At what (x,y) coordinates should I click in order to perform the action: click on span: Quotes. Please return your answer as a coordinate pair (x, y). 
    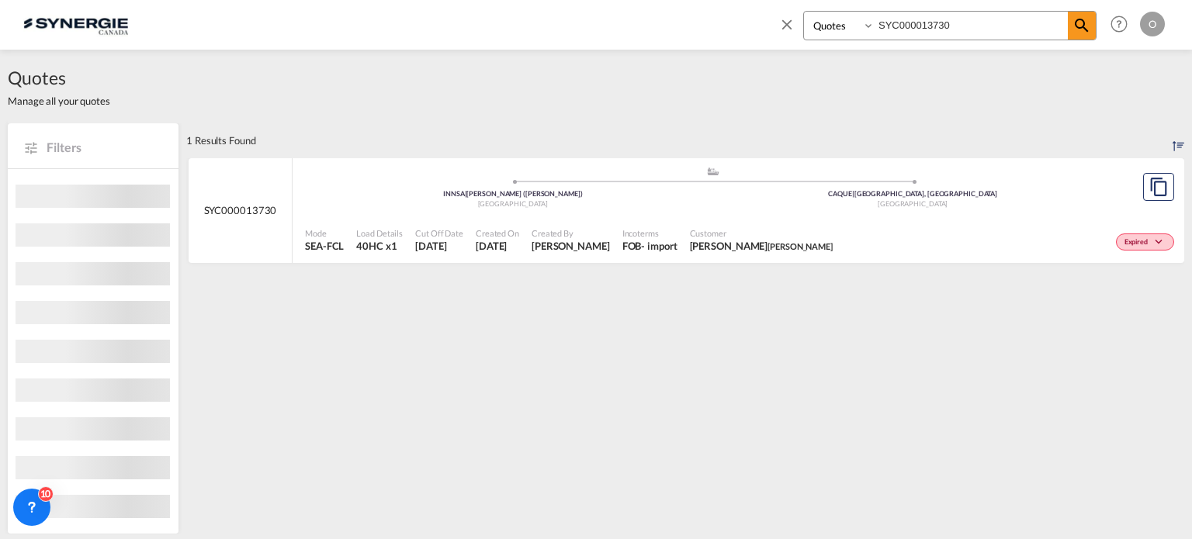
    Looking at the image, I should click on (59, 78).